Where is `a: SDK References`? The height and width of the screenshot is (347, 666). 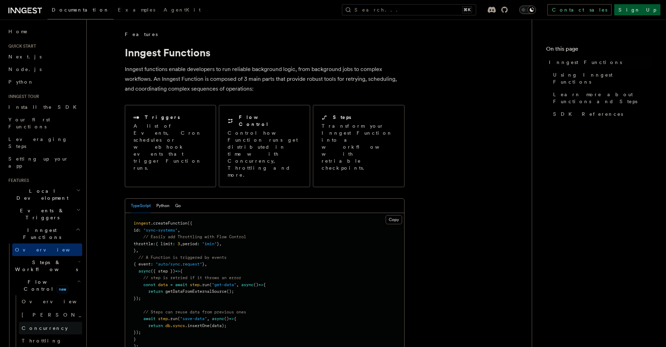 a: SDK References is located at coordinates (601, 114).